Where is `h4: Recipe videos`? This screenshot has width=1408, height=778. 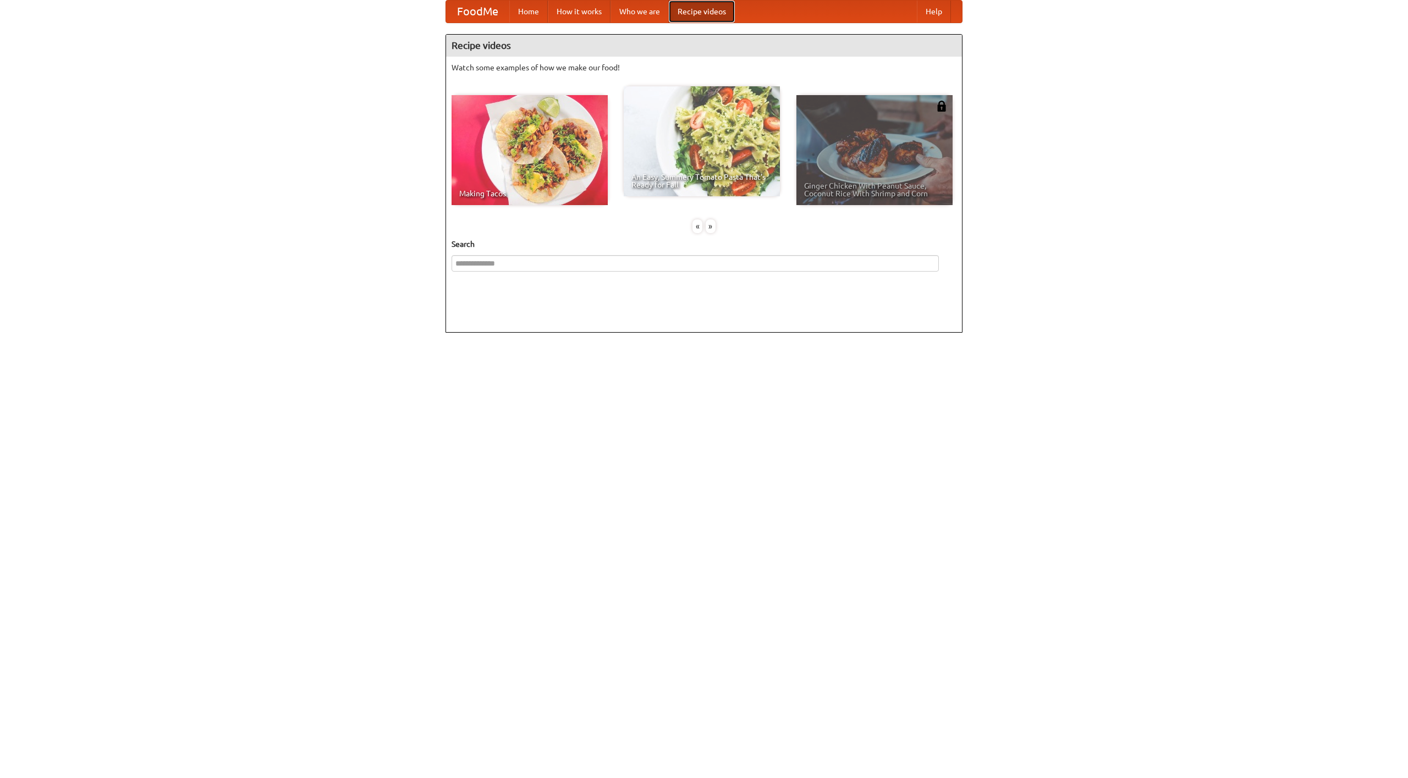
h4: Recipe videos is located at coordinates (704, 46).